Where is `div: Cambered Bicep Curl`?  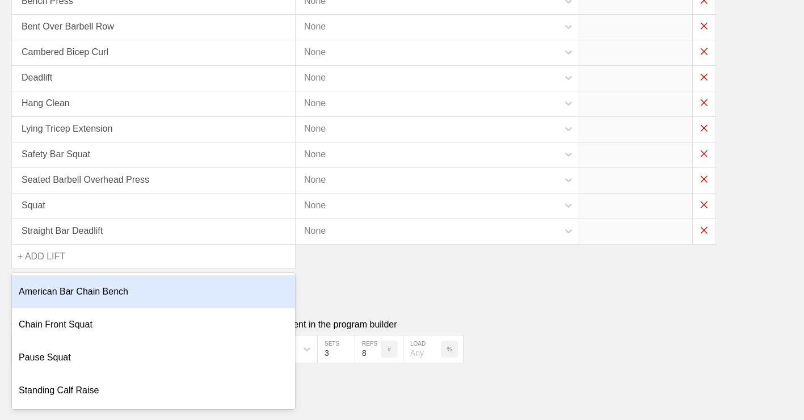 div: Cambered Bicep Curl is located at coordinates (153, 53).